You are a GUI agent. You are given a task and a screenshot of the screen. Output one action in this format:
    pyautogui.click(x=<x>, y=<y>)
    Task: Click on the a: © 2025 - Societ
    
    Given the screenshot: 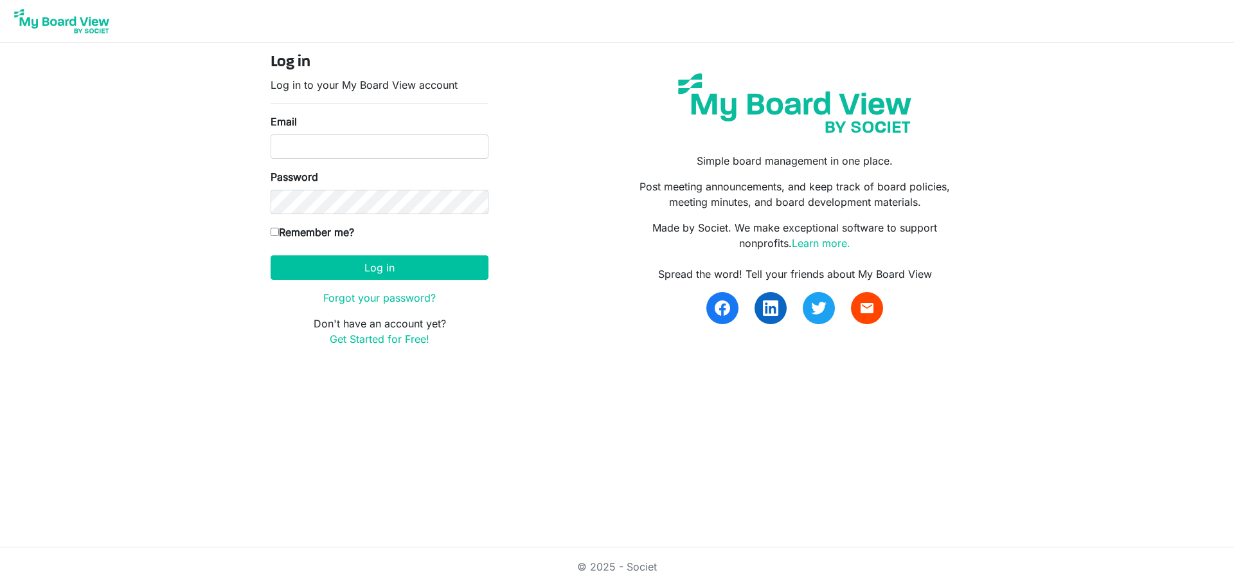 What is the action you would take?
    pyautogui.click(x=617, y=566)
    